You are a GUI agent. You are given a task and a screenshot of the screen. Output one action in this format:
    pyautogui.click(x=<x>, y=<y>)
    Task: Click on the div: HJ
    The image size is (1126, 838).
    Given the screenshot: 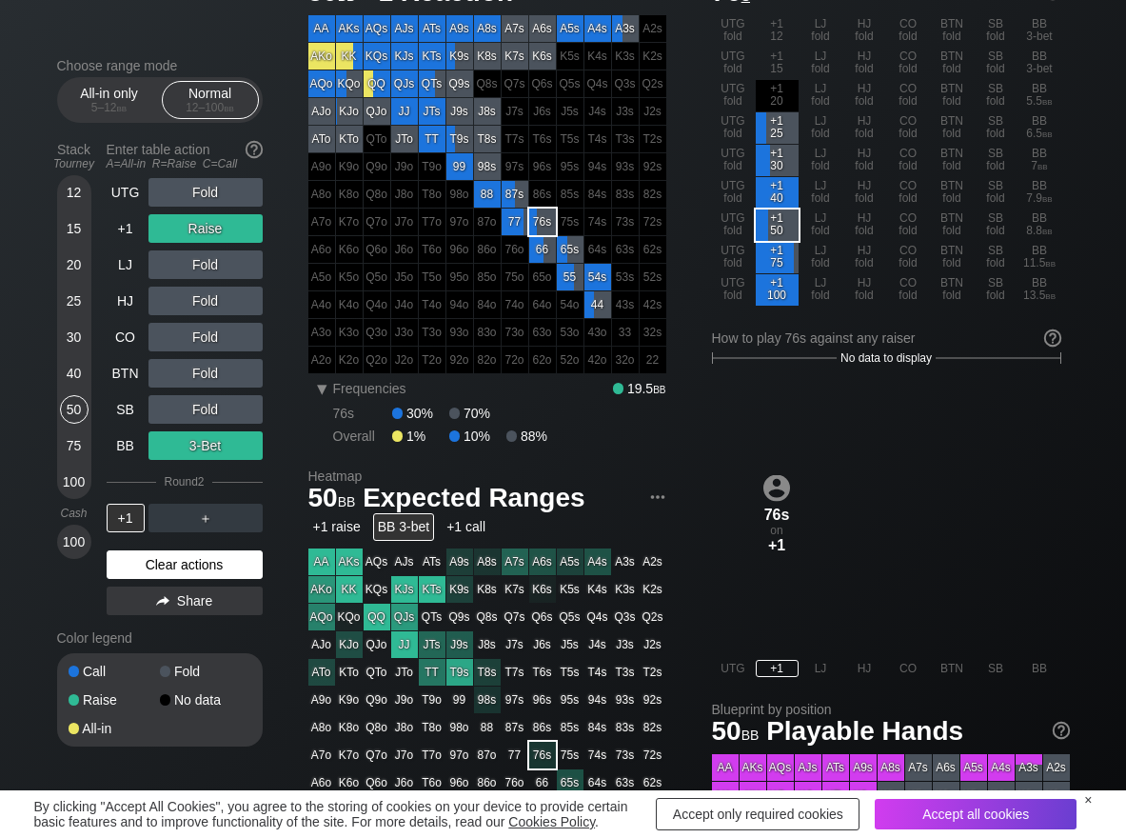 What is the action you would take?
    pyautogui.click(x=126, y=301)
    